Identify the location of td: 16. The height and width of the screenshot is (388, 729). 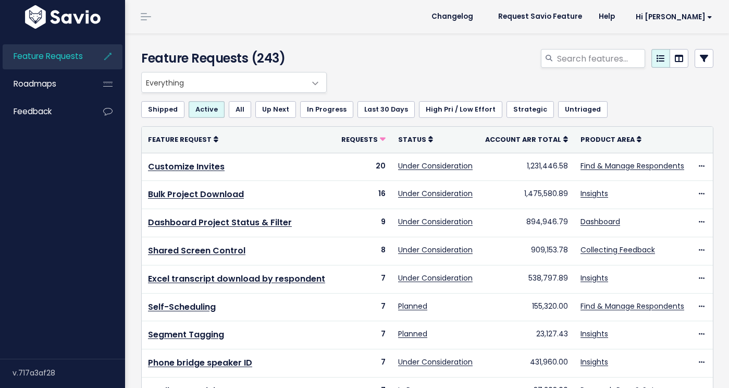
(363, 195).